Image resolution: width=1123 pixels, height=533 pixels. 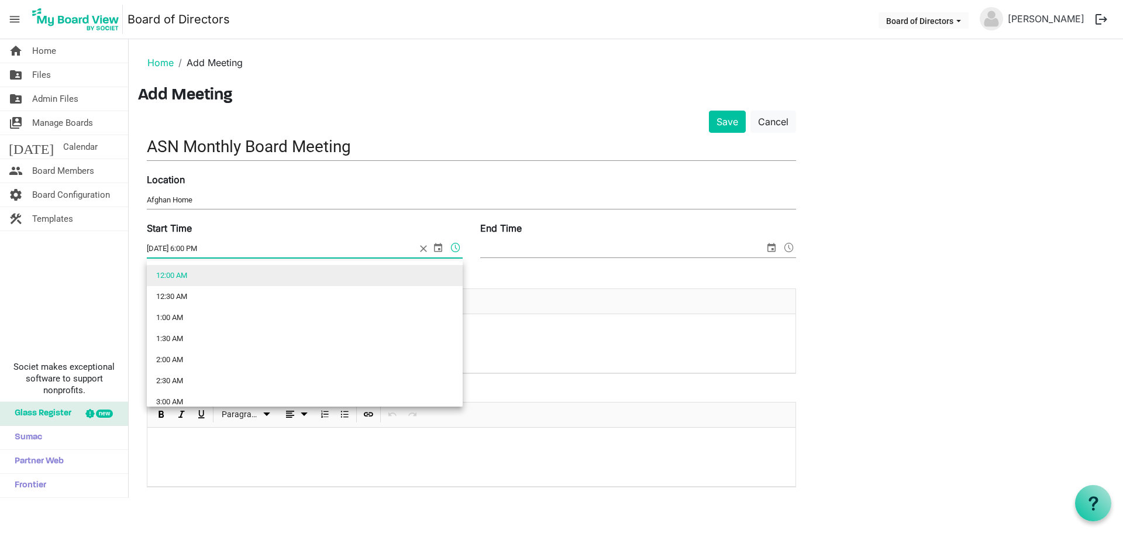 I want to click on span: settings, so click(x=16, y=195).